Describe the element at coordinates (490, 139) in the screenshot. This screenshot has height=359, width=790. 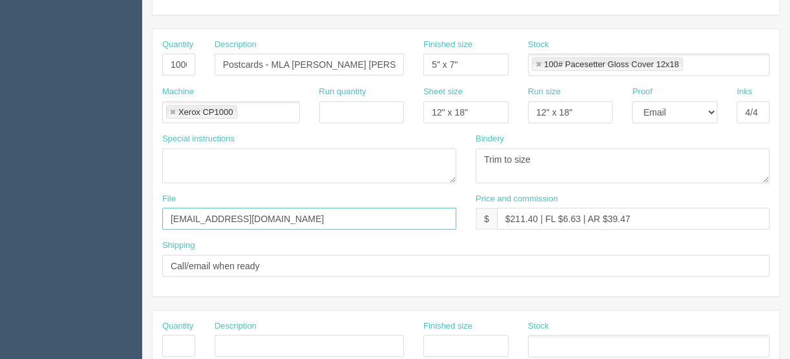
I see `label: Bindery` at that location.